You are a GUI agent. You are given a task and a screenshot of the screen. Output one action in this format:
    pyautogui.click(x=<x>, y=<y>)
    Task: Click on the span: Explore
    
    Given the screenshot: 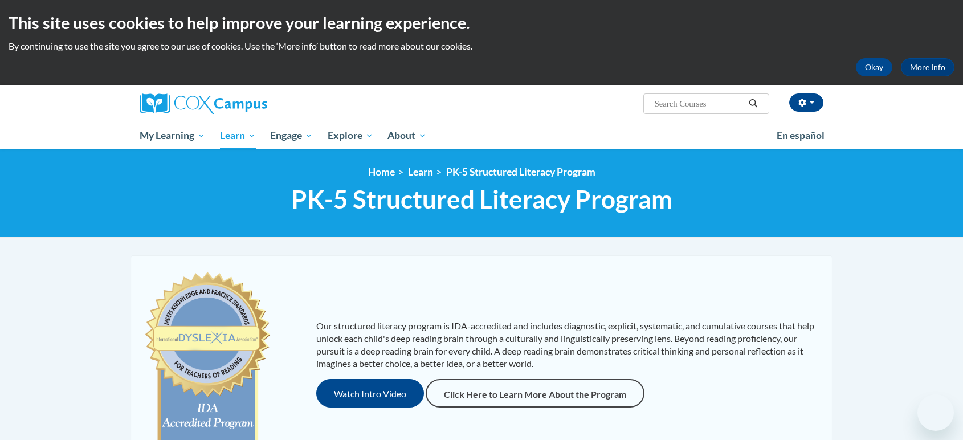 What is the action you would take?
    pyautogui.click(x=350, y=136)
    